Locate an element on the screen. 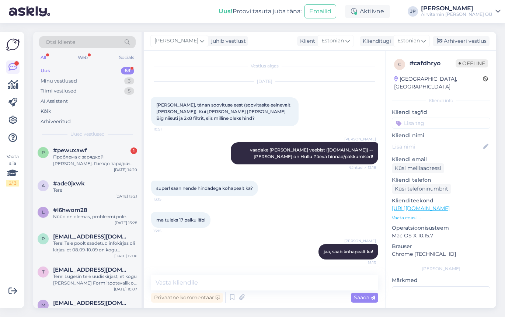 The width and height of the screenshot is (505, 317). b: Uus! is located at coordinates (226, 11).